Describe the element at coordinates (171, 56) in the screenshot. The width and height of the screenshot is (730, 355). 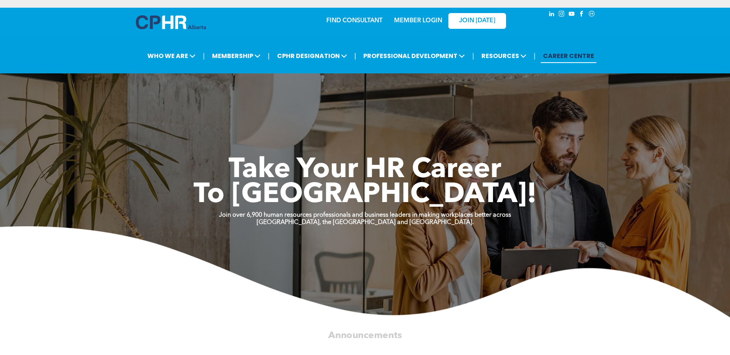
I see `span: WHO WE ARE` at that location.